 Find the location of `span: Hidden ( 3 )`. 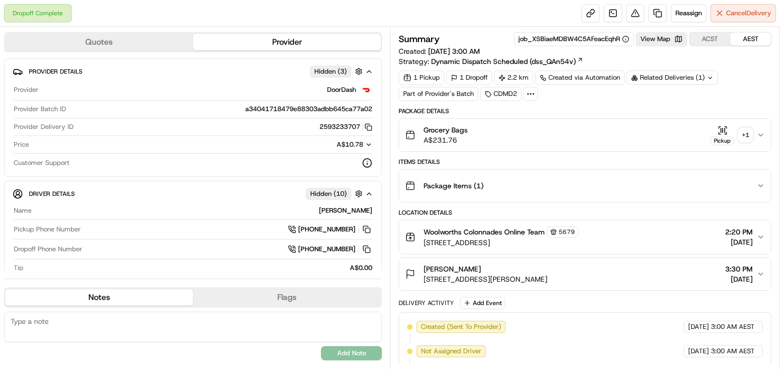

span: Hidden ( 3 ) is located at coordinates (330, 72).